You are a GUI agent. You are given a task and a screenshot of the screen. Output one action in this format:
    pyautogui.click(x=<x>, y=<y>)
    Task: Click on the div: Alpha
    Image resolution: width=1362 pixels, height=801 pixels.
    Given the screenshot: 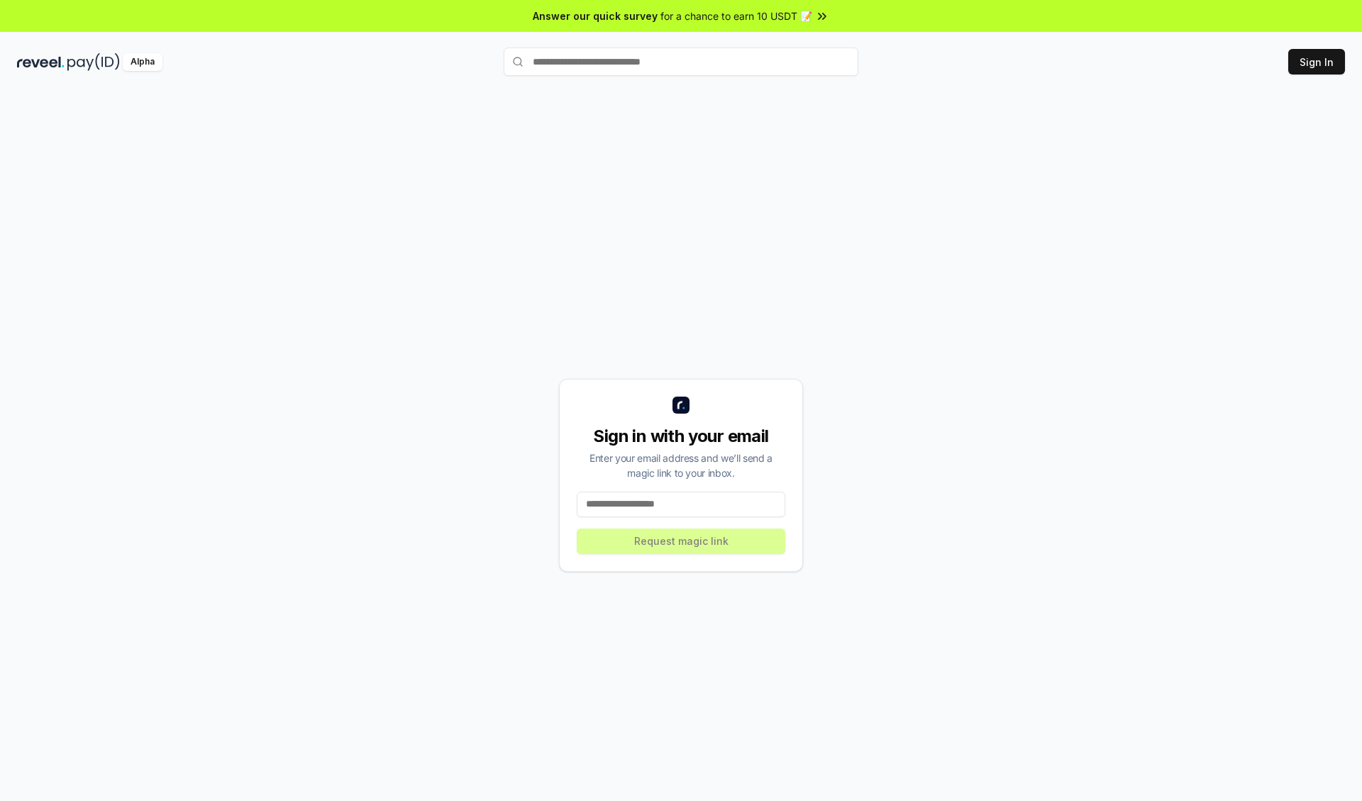 What is the action you would take?
    pyautogui.click(x=143, y=62)
    